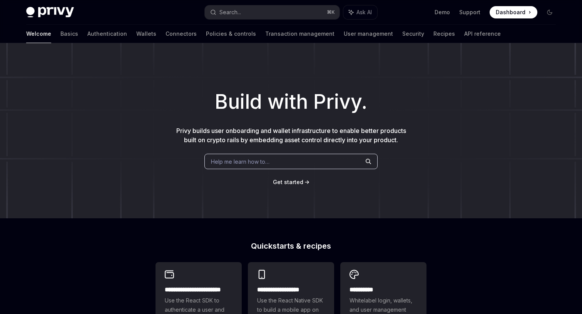 The image size is (582, 314). What do you see at coordinates (510, 12) in the screenshot?
I see `span: Dashboard` at bounding box center [510, 12].